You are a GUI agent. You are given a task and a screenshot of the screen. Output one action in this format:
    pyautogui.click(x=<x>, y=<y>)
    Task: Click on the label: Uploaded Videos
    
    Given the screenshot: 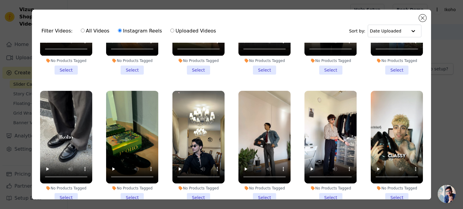 What is the action you would take?
    pyautogui.click(x=193, y=31)
    